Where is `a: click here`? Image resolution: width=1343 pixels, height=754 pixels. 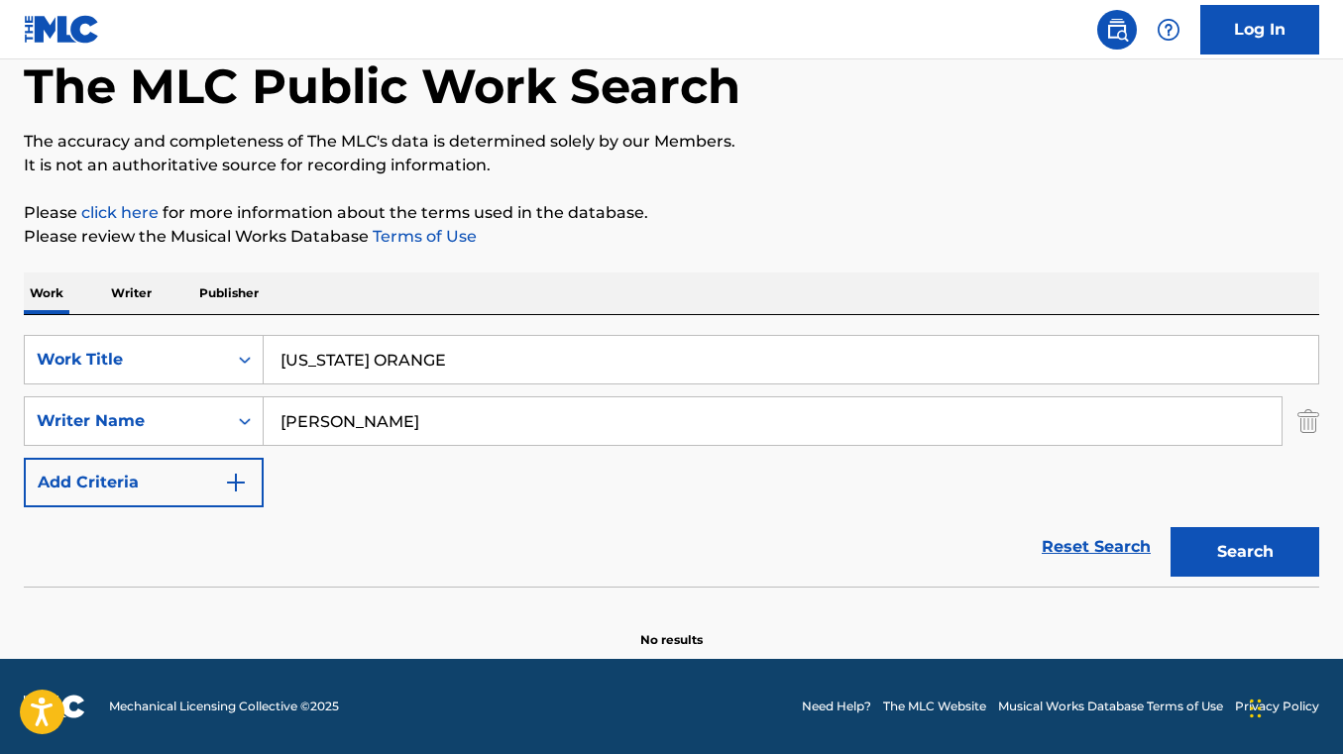
a: click here is located at coordinates (120, 212).